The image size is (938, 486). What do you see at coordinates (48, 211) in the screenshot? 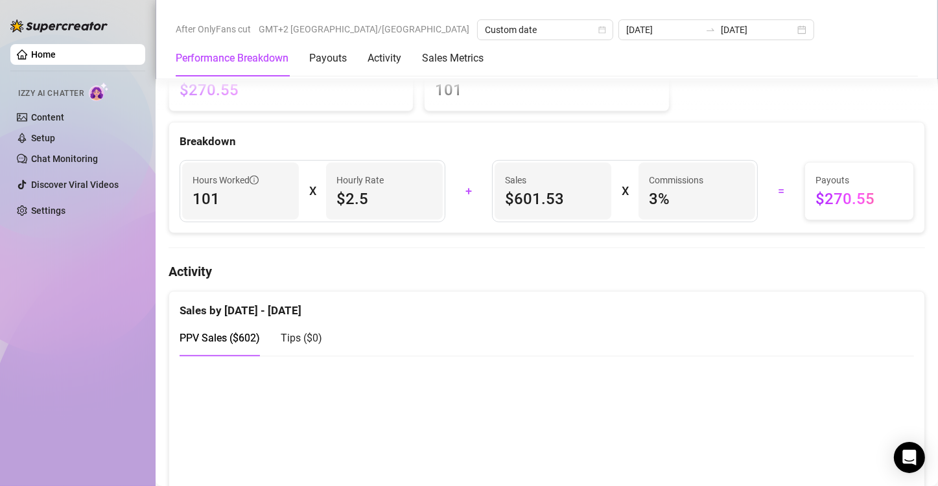
I see `a: Settings` at bounding box center [48, 211].